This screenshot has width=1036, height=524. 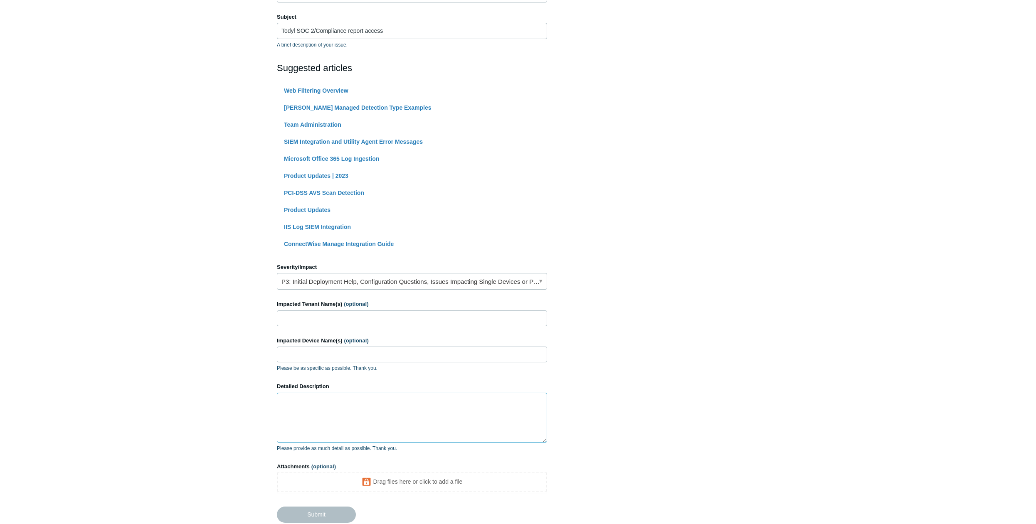 I want to click on a: Web Filtering Overview, so click(x=316, y=91).